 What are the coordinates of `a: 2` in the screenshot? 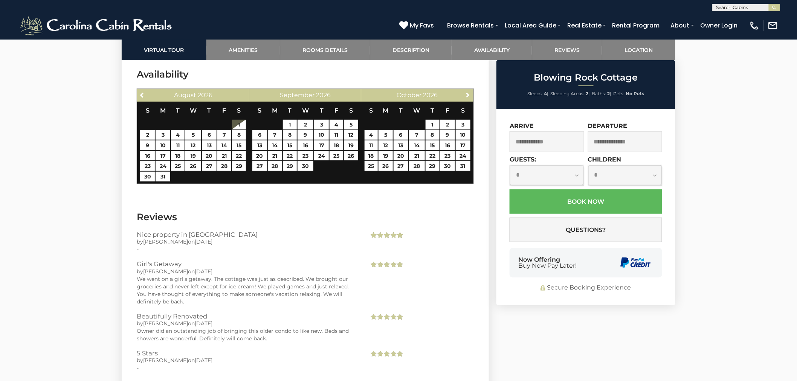 It's located at (305, 125).